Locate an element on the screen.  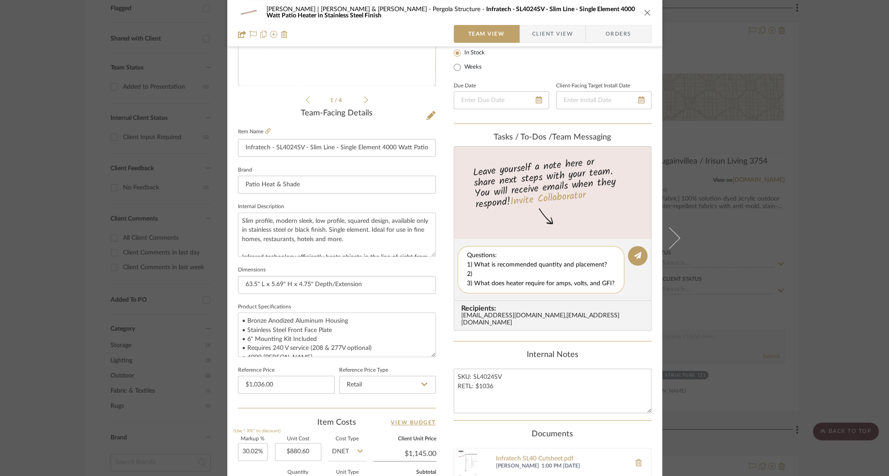
input: Enter Item Name is located at coordinates (337, 148).